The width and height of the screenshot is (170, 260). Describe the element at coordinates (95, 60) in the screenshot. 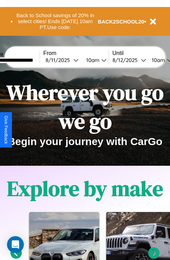

I see `button: 10am` at that location.